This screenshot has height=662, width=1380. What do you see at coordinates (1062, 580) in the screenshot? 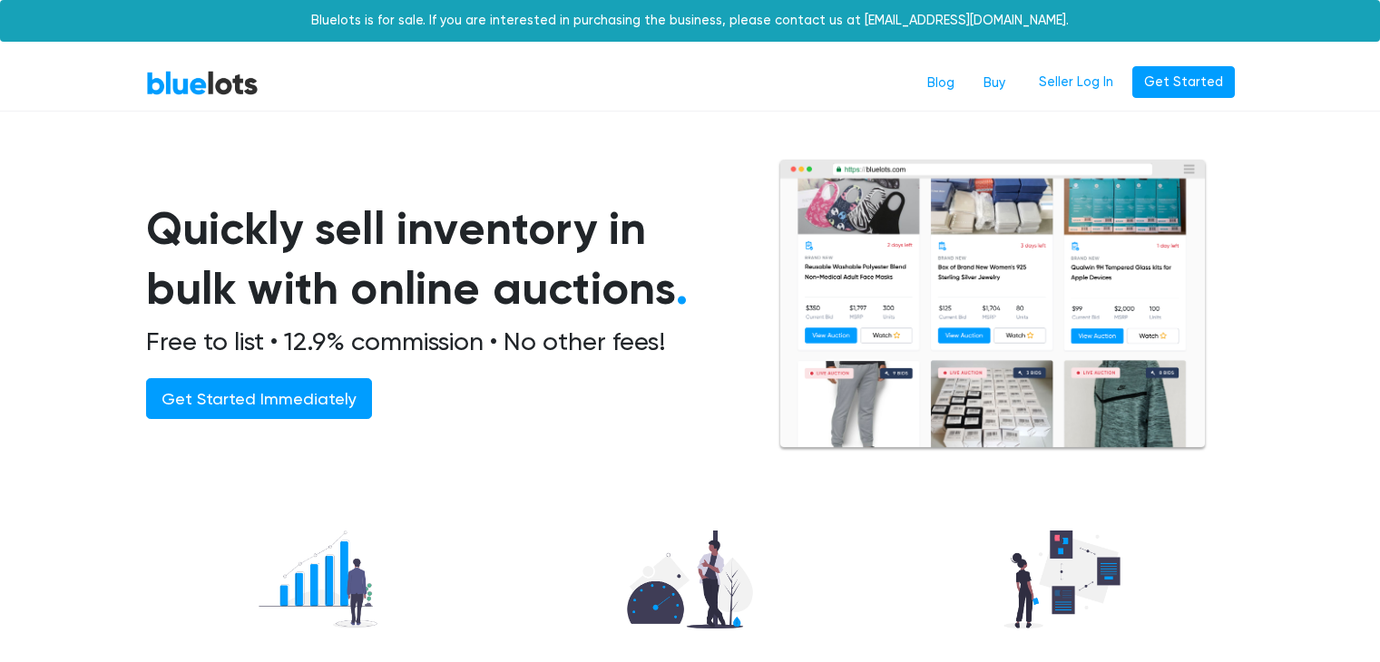
I see `img: we_manage-77d26b14627abc54d025a00e9d5ddefd645ea4957b3cc0d2b85b0966dac19dae.png` at bounding box center [1062, 580].